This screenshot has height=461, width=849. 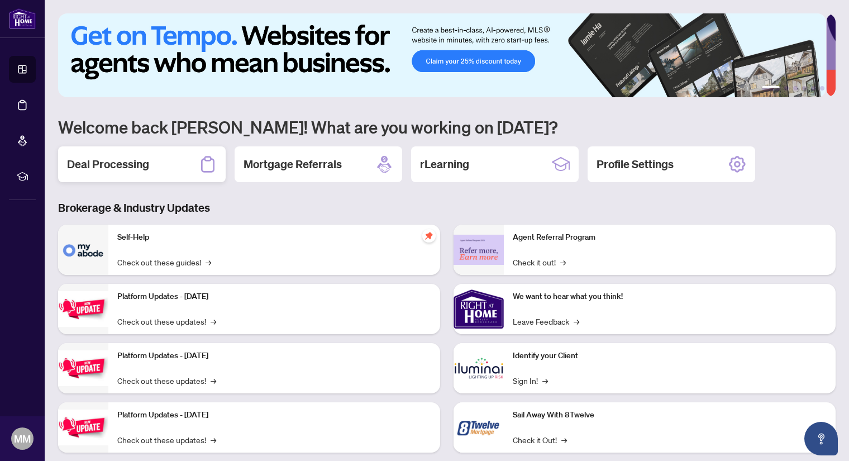 What do you see at coordinates (770, 88) in the screenshot?
I see `button: 1` at bounding box center [770, 88].